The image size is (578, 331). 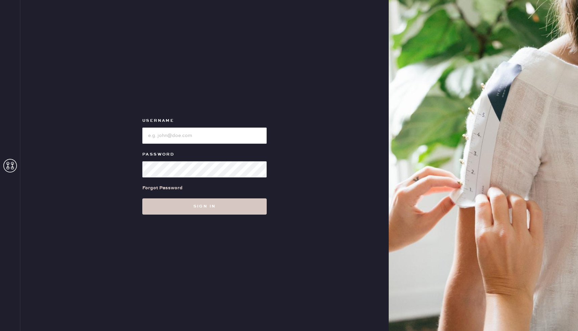 What do you see at coordinates (204, 136) in the screenshot?
I see `input: e.g. john@doe.com` at bounding box center [204, 136].